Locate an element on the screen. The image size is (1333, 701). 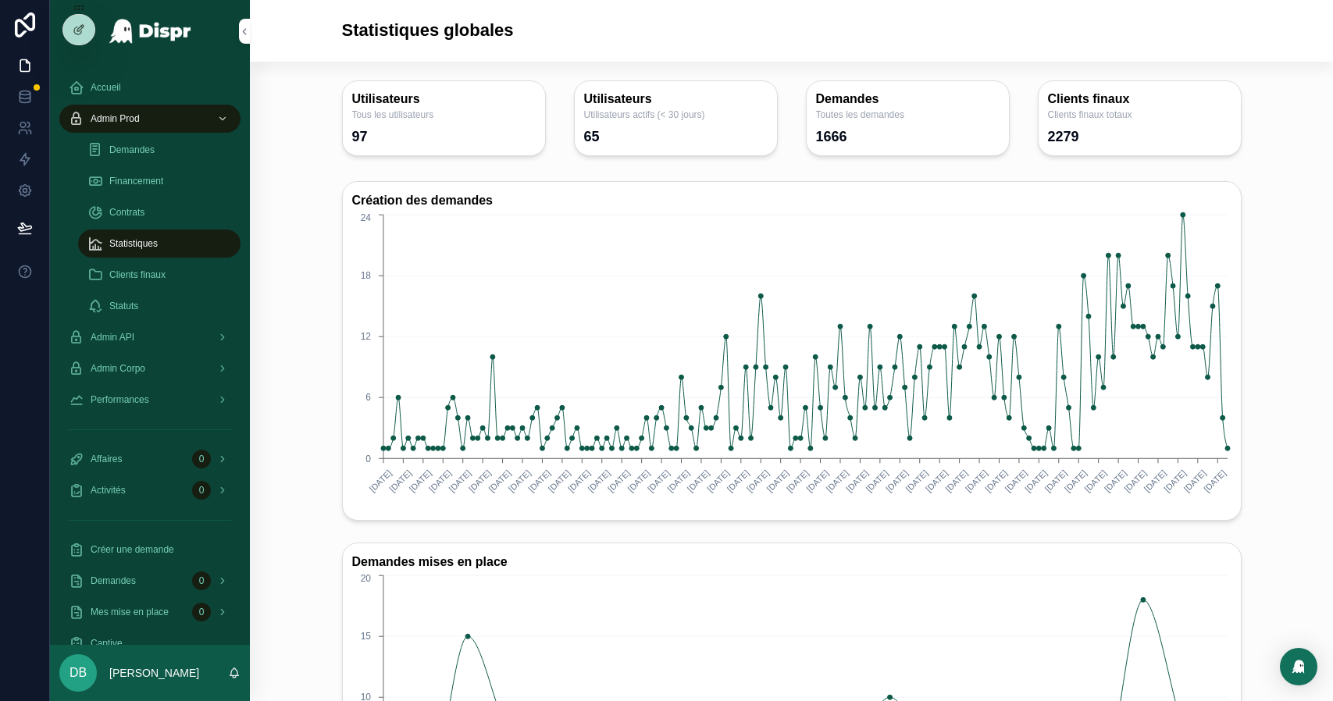
a: Demandes is located at coordinates (159, 150).